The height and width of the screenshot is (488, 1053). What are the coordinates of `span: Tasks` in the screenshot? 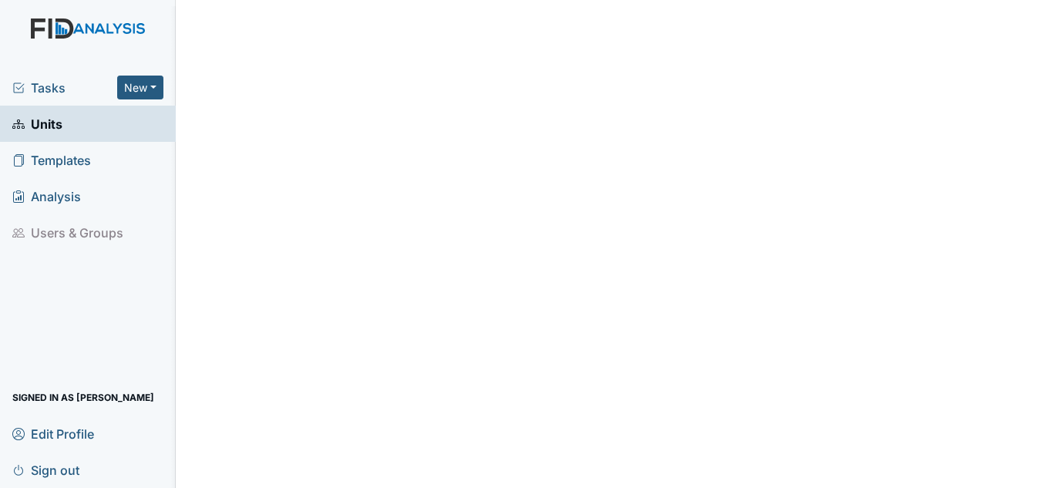 It's located at (65, 88).